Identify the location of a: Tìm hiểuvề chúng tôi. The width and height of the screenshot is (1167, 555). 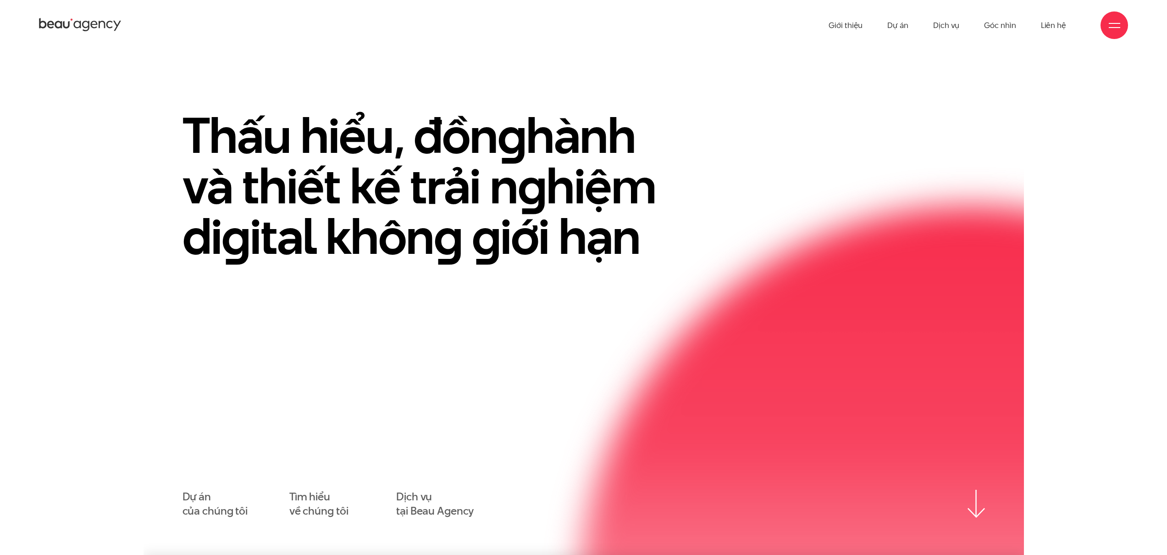
(319, 504).